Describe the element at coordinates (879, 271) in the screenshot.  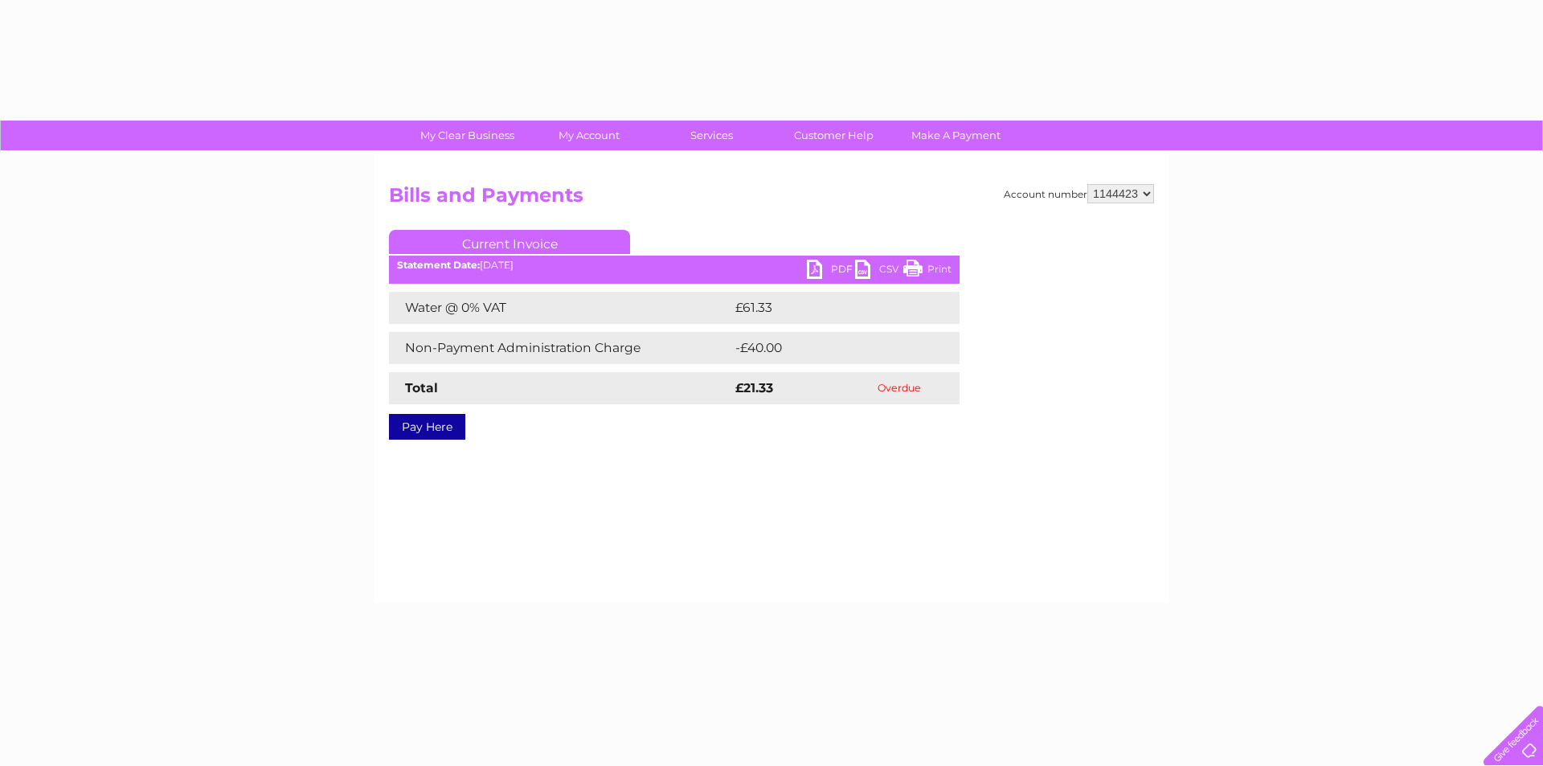
I see `a: CSV` at that location.